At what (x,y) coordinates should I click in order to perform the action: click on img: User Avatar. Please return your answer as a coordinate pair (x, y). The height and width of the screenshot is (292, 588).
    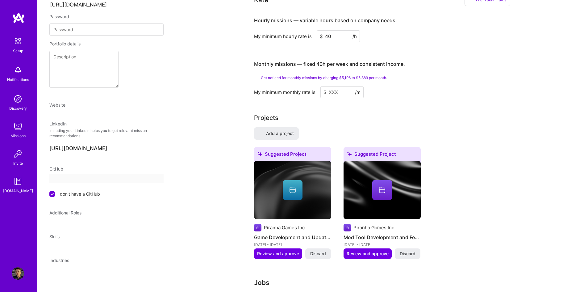
    Looking at the image, I should click on (18, 273).